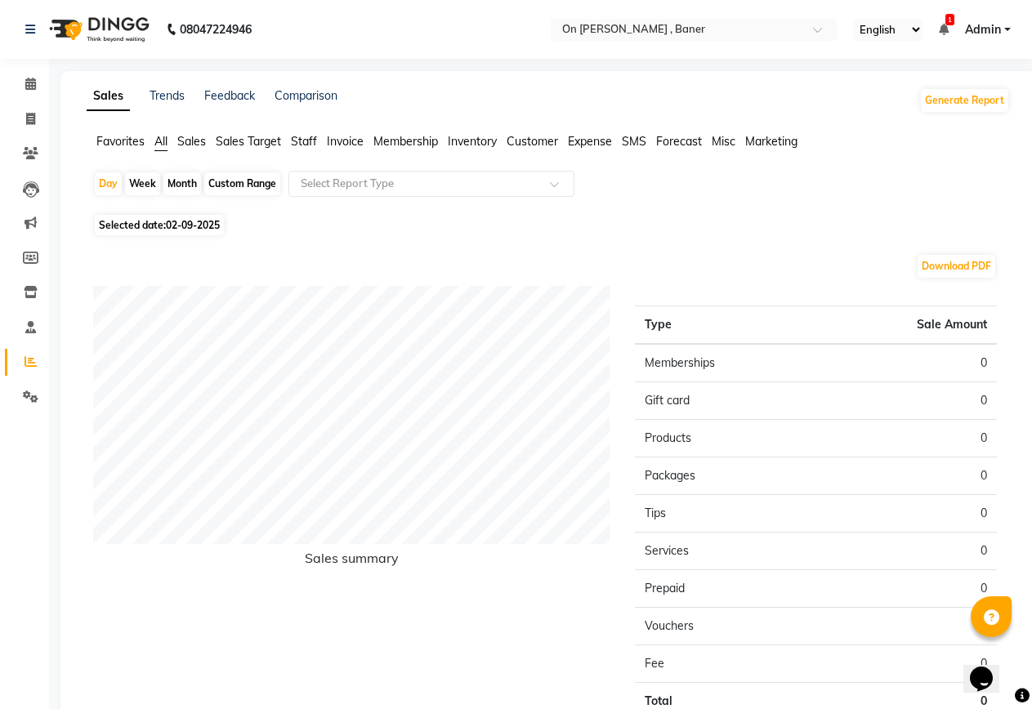 This screenshot has height=709, width=1032. What do you see at coordinates (161, 141) in the screenshot?
I see `span: All` at bounding box center [161, 141].